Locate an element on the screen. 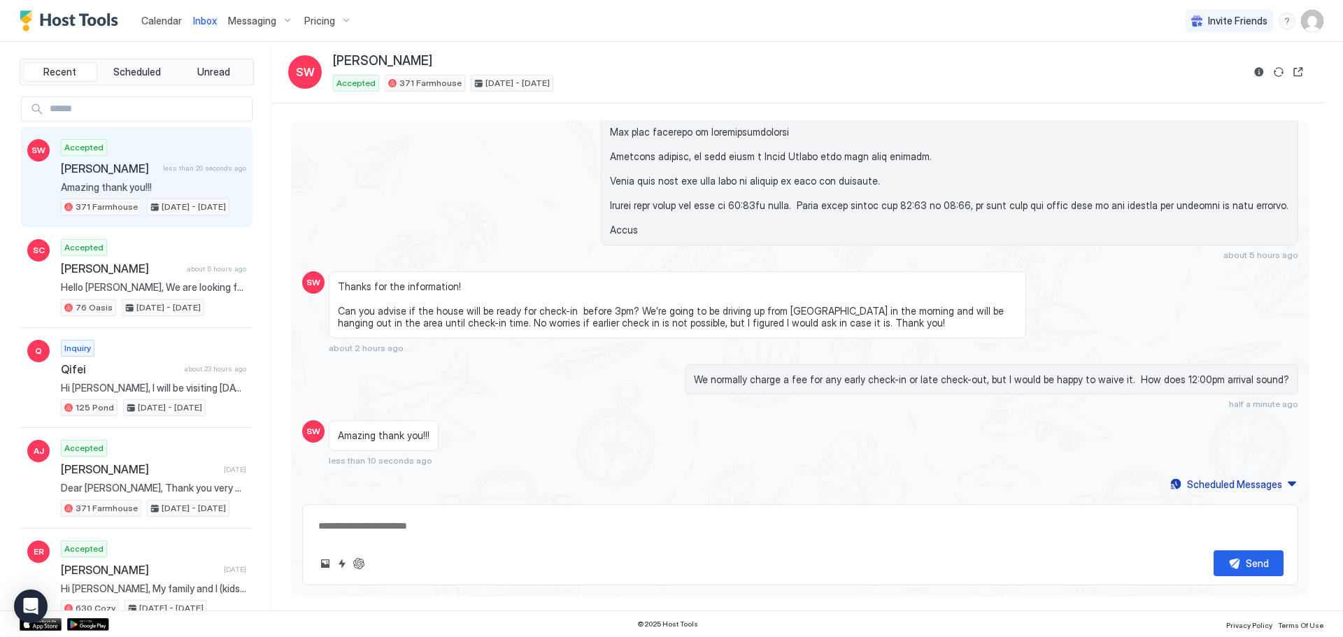 Image resolution: width=1343 pixels, height=637 pixels. span: Messaging is located at coordinates (252, 21).